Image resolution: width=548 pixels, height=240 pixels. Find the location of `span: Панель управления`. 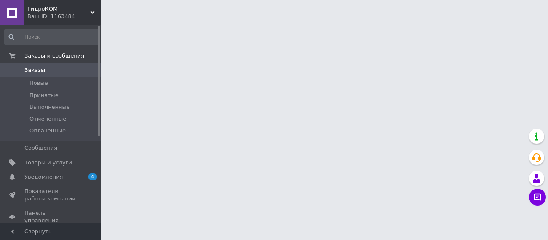

span: Панель управления is located at coordinates (51, 217).